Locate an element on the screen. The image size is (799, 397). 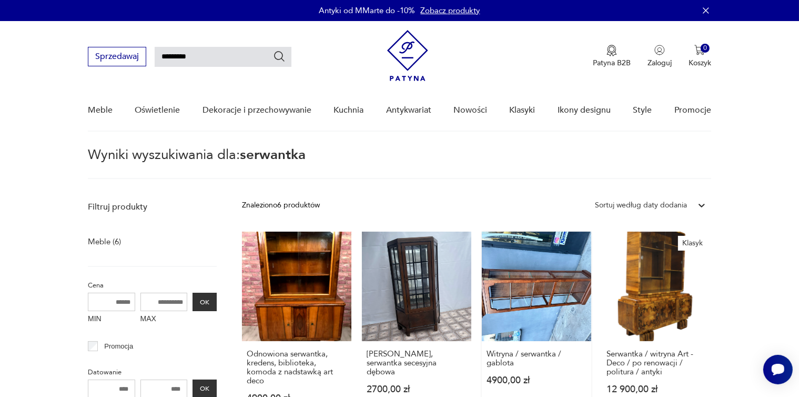
a: Ikony designu is located at coordinates (584, 110).